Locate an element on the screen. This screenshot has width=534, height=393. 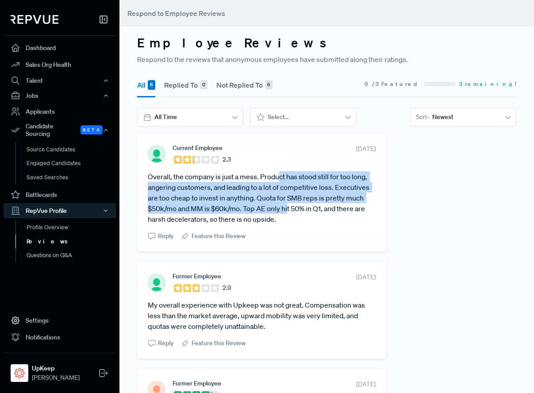
span: 0 / 3 Featured is located at coordinates (392, 84).